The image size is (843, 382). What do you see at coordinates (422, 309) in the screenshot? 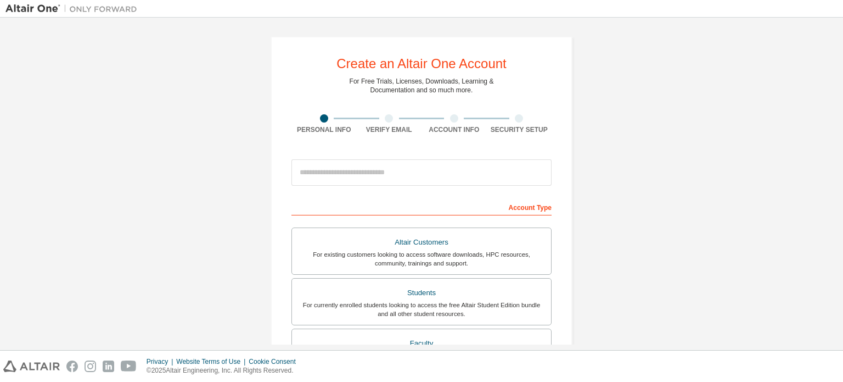
I see `div: For currently enrolled students looking to access the free Altair Student Edition bundle and all ...` at bounding box center [422, 309].